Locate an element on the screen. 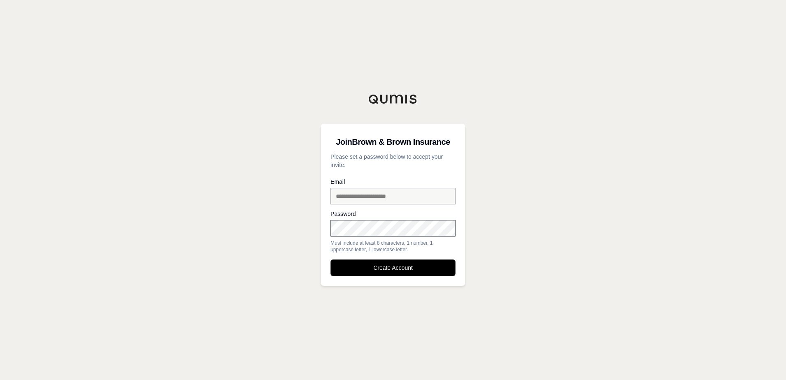 The width and height of the screenshot is (786, 380). label: Email is located at coordinates (393, 182).